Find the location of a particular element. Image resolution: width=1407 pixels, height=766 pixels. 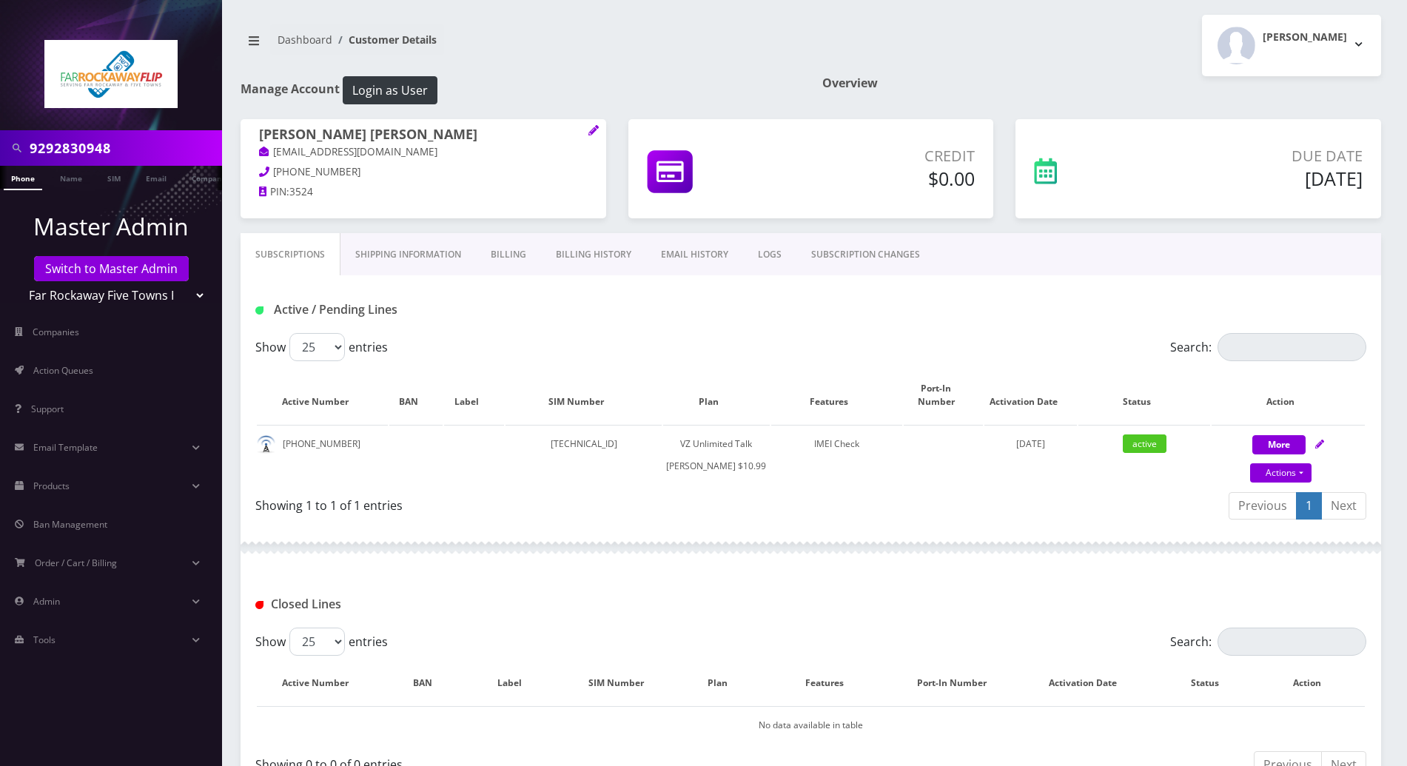

a: SUBSCRIPTION CHANGES is located at coordinates (865, 255).